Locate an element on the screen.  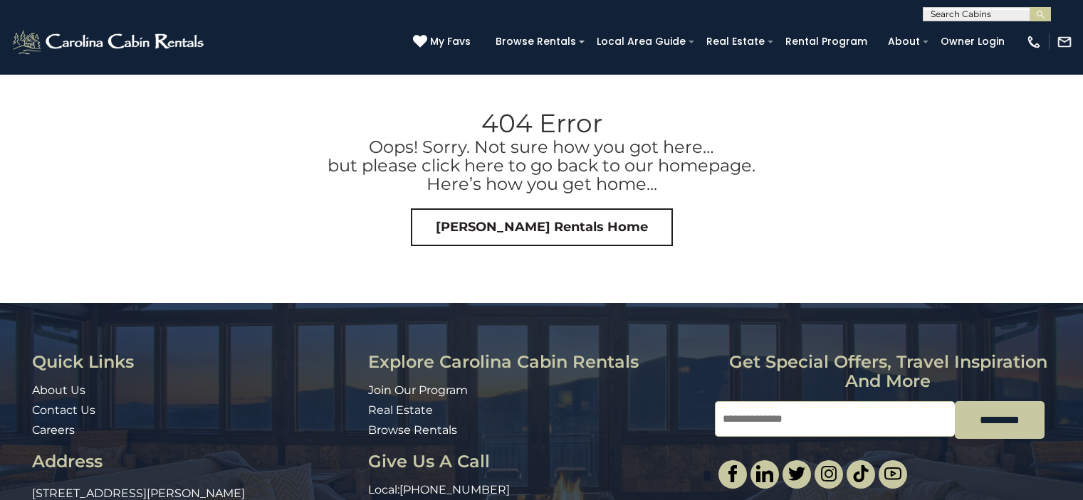
a: Join Our Program is located at coordinates (418, 390).